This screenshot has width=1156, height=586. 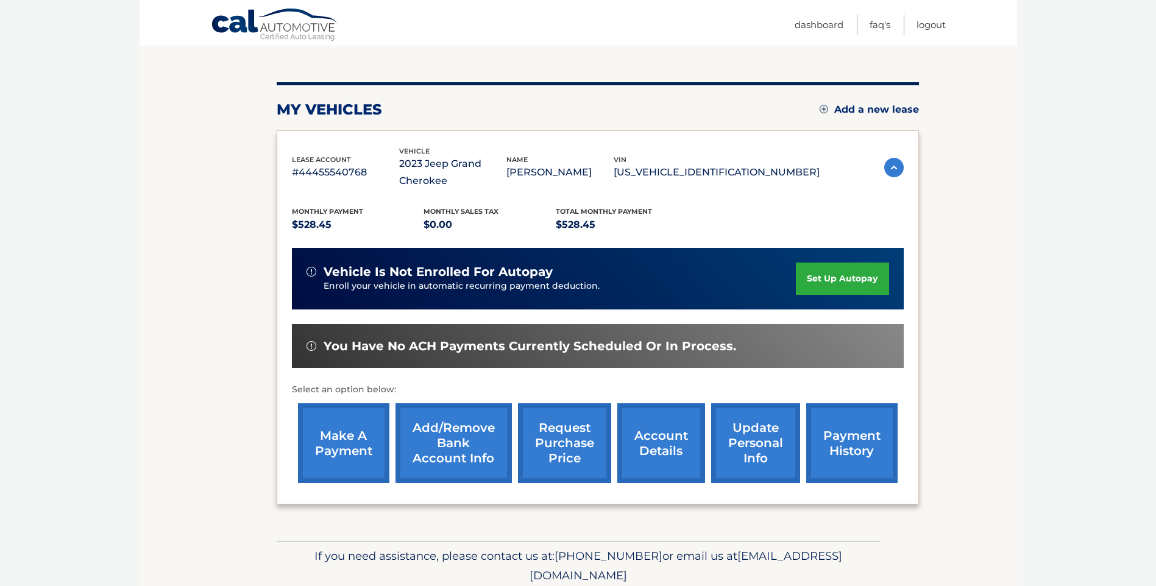 What do you see at coordinates (604, 211) in the screenshot?
I see `span: Total Monthly Payment` at bounding box center [604, 211].